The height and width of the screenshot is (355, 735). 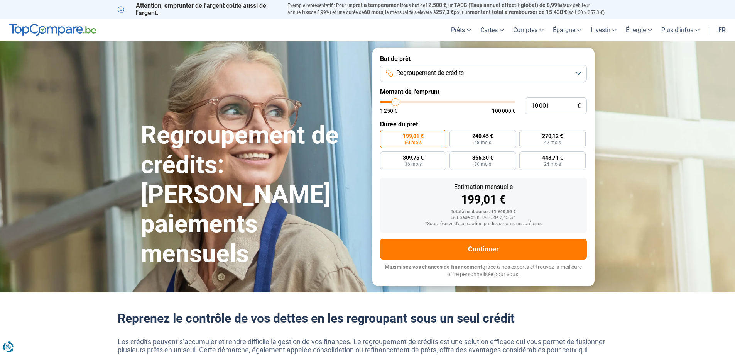 What do you see at coordinates (453, 9) in the screenshot?
I see `p: Exemple représentatif : Pour un tous but de , un (taux débiteur annuel de 8,99%) et une durée de ...` at bounding box center [453, 9].